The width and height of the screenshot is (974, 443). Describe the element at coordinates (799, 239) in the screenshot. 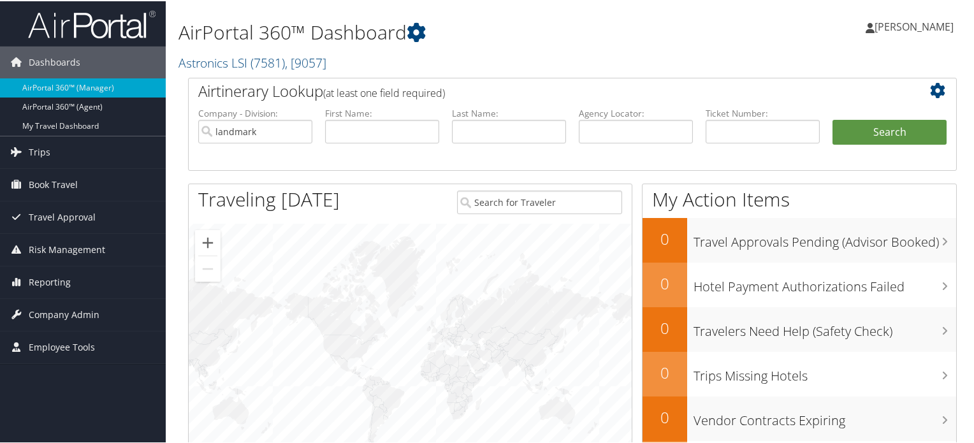

I see `a: 0Travel Approvals Pending (Advisor Booked)` at that location.